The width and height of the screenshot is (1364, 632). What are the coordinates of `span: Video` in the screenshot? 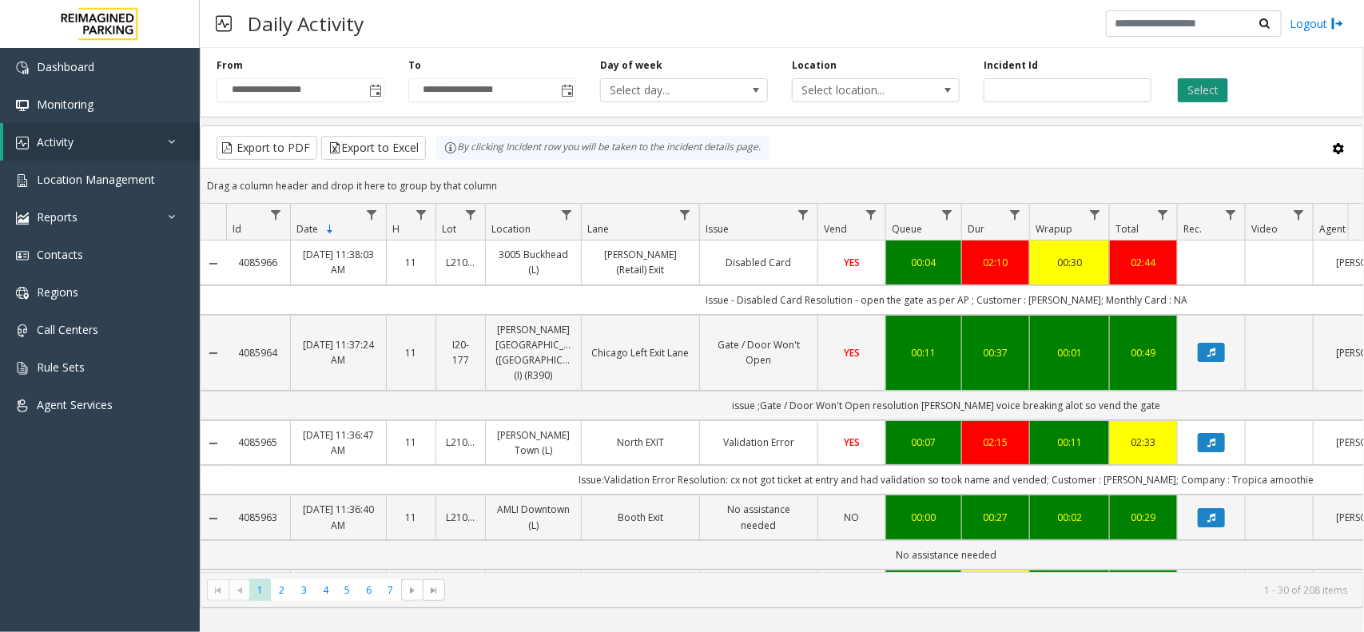 It's located at (1265, 229).